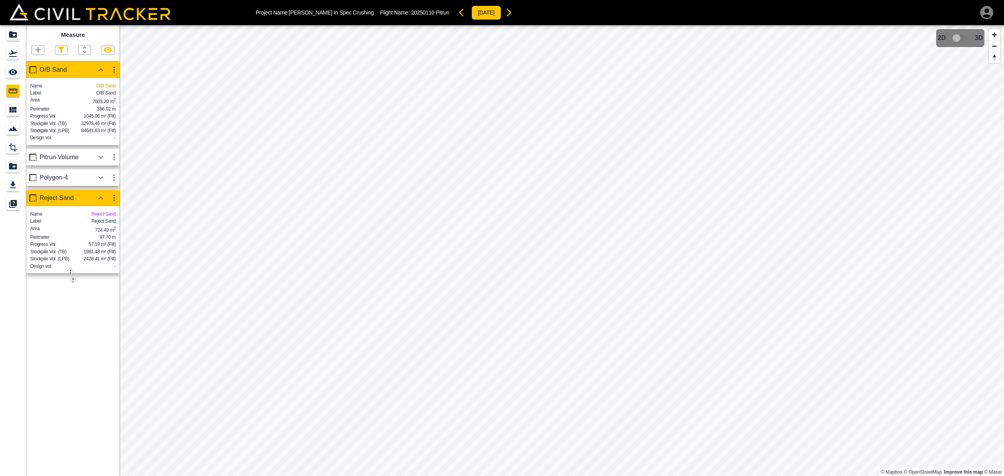 The image size is (1004, 476). I want to click on a: Mapbox, so click(892, 472).